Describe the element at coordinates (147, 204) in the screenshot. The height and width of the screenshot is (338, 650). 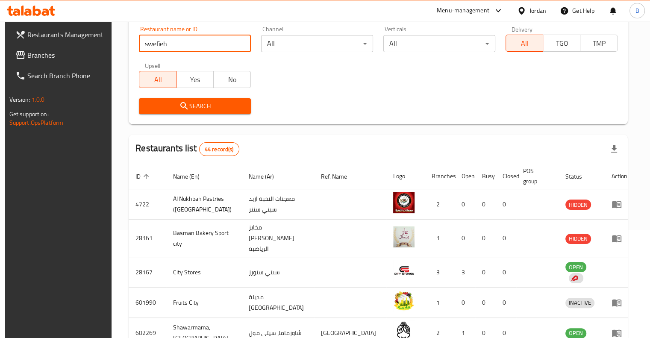
I see `td: 4722` at that location.